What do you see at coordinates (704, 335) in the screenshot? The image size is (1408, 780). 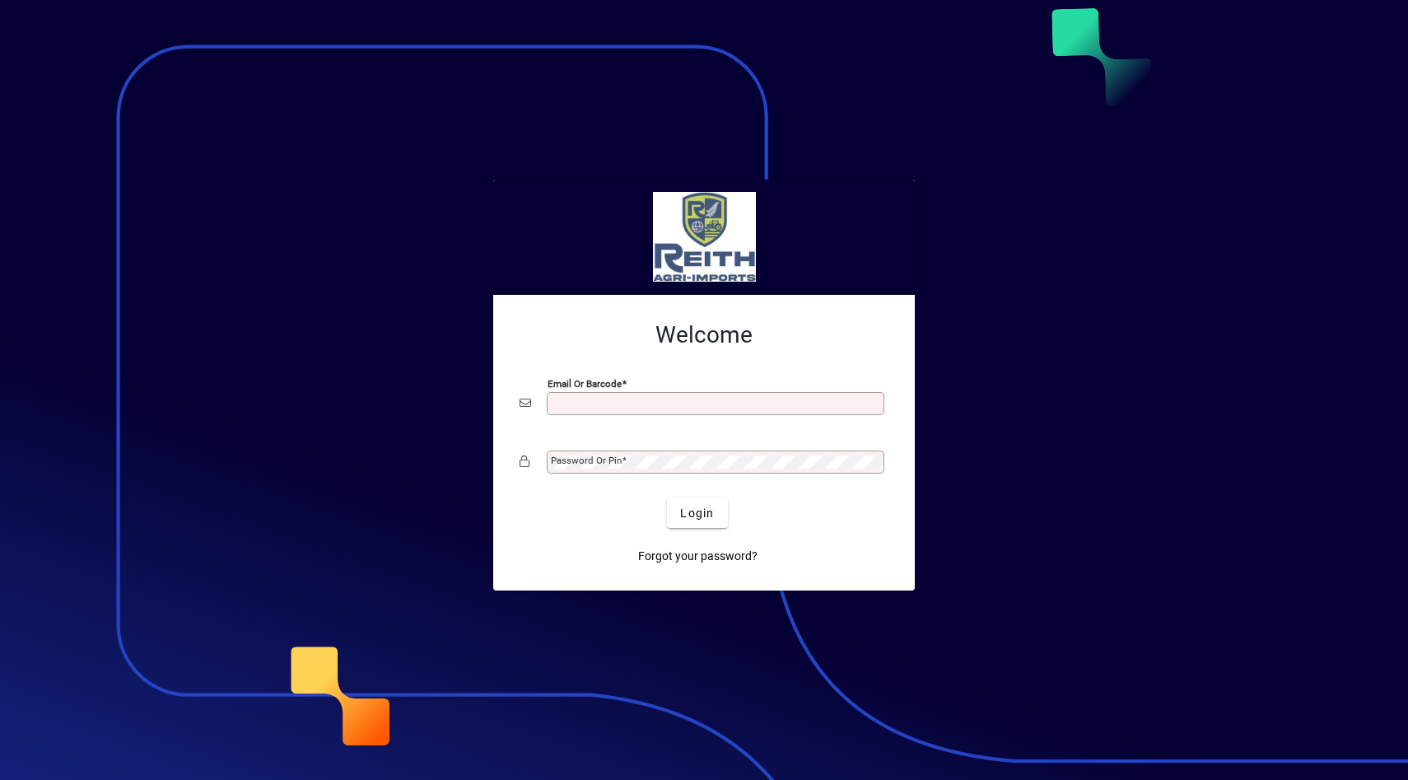 I see `h2: Welcome` at bounding box center [704, 335].